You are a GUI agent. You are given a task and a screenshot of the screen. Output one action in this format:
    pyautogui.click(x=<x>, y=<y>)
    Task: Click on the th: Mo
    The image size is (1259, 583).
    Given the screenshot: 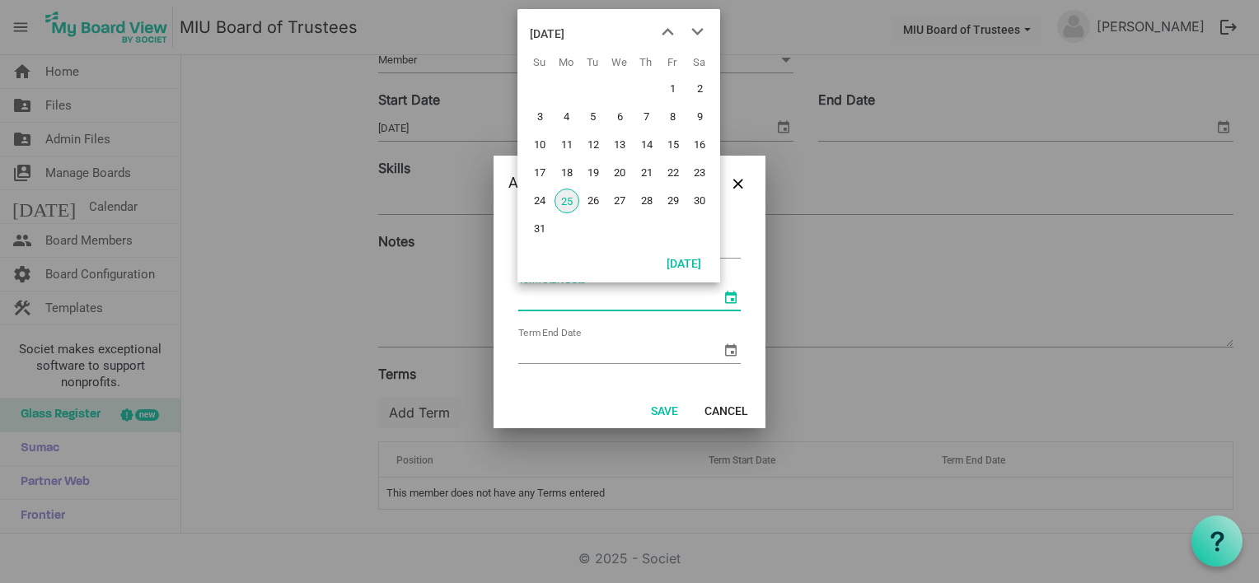 What is the action you would take?
    pyautogui.click(x=566, y=63)
    